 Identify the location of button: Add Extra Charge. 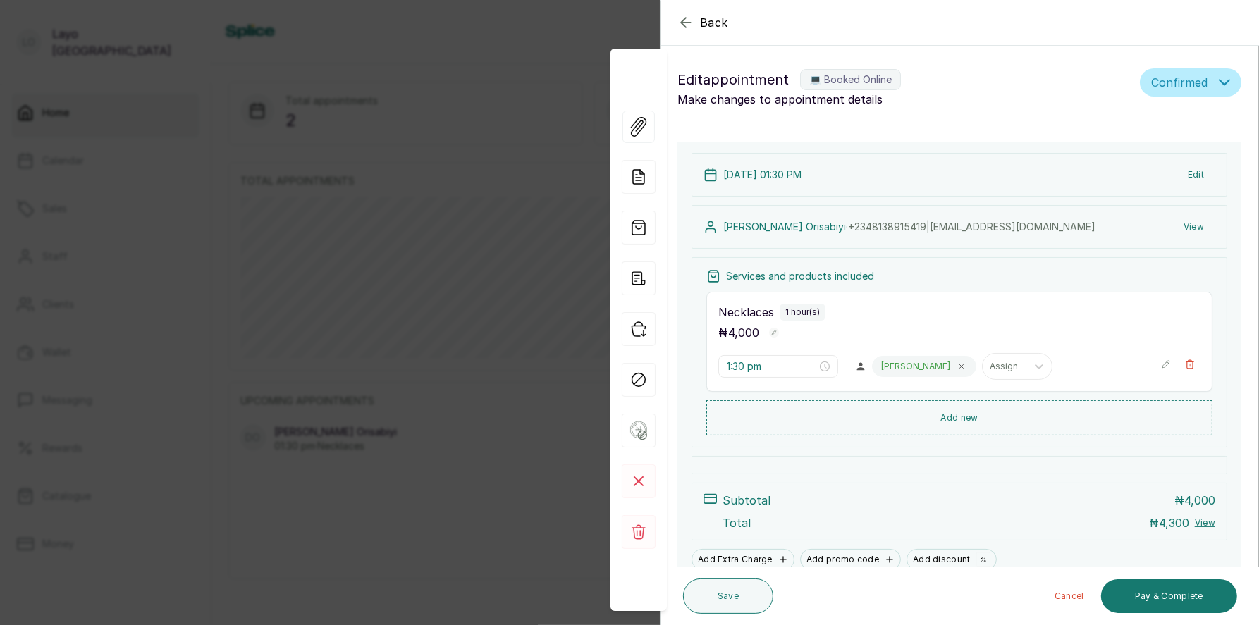
(743, 560).